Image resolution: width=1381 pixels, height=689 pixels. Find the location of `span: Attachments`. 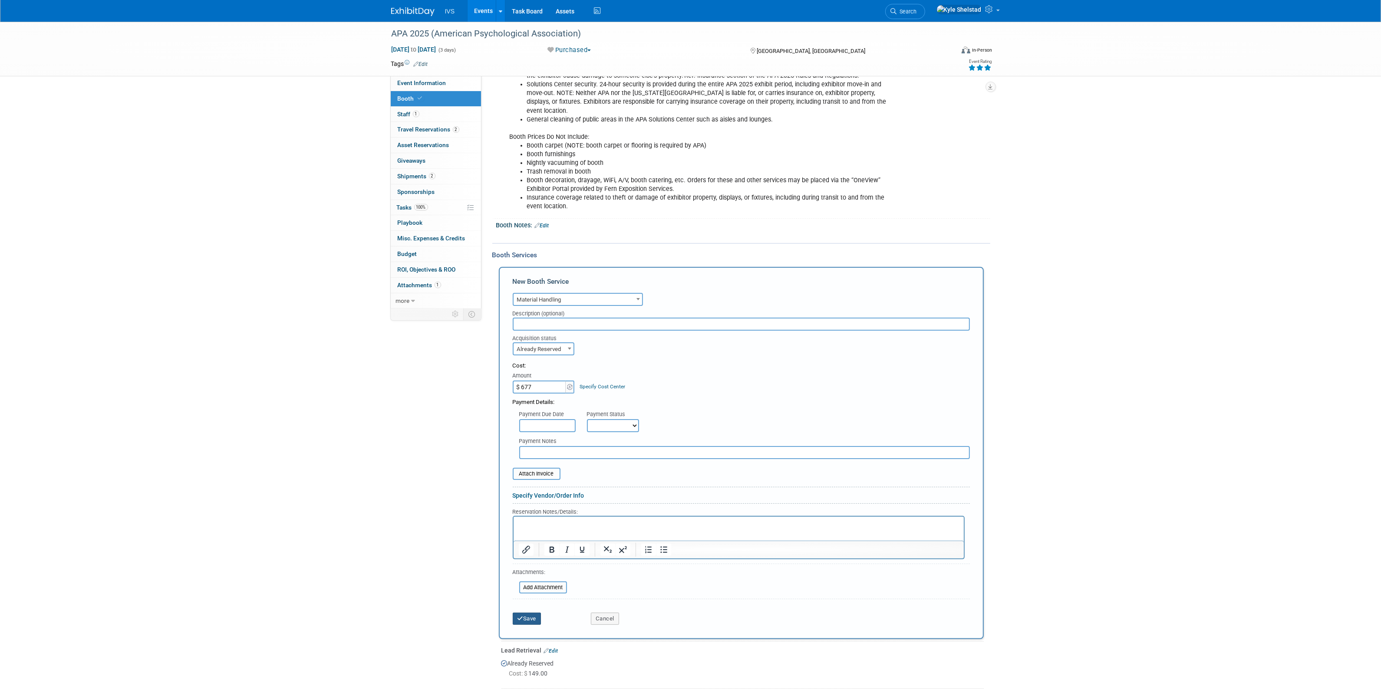

span: Attachments is located at coordinates (419, 285).